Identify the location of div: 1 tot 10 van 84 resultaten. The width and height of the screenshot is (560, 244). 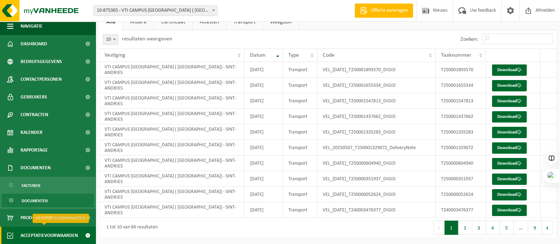
(130, 228).